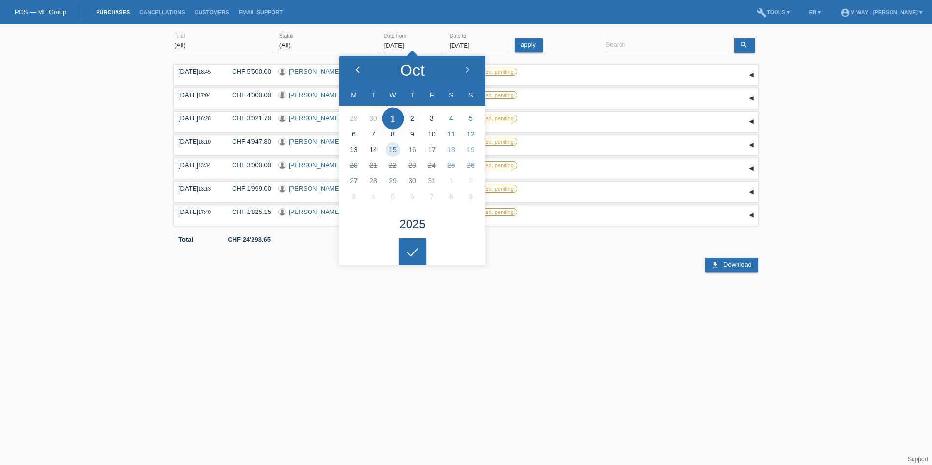  What do you see at coordinates (744, 45) in the screenshot?
I see `a: search` at bounding box center [744, 45].